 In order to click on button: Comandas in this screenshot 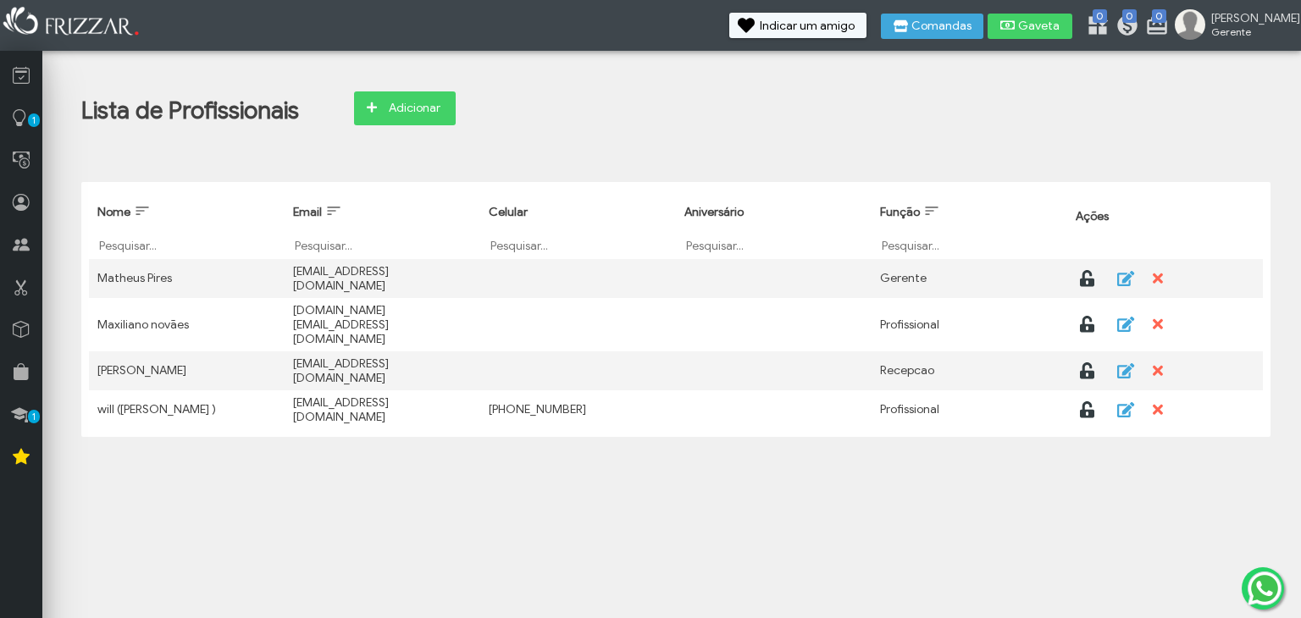, I will do `click(932, 26)`.